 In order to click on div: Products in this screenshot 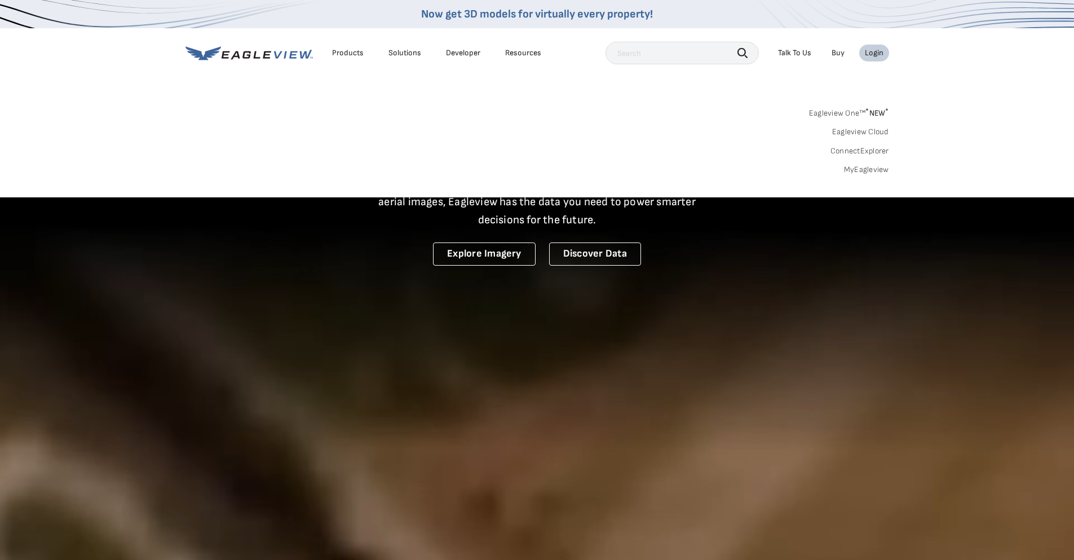, I will do `click(348, 53)`.